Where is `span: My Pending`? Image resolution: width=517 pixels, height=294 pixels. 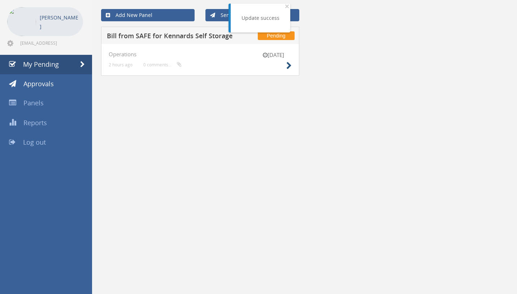
span: My Pending is located at coordinates (41, 64).